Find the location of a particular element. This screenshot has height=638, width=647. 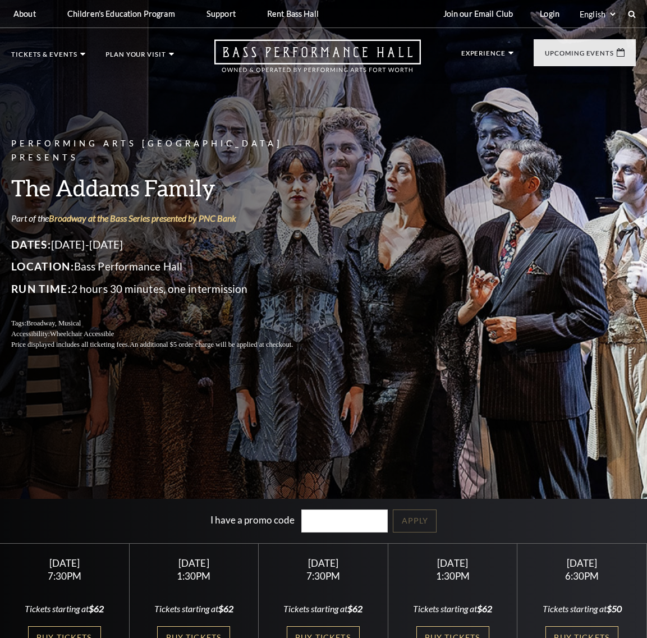

p: 2 hours 30 minutes, one intermission is located at coordinates (166, 289).